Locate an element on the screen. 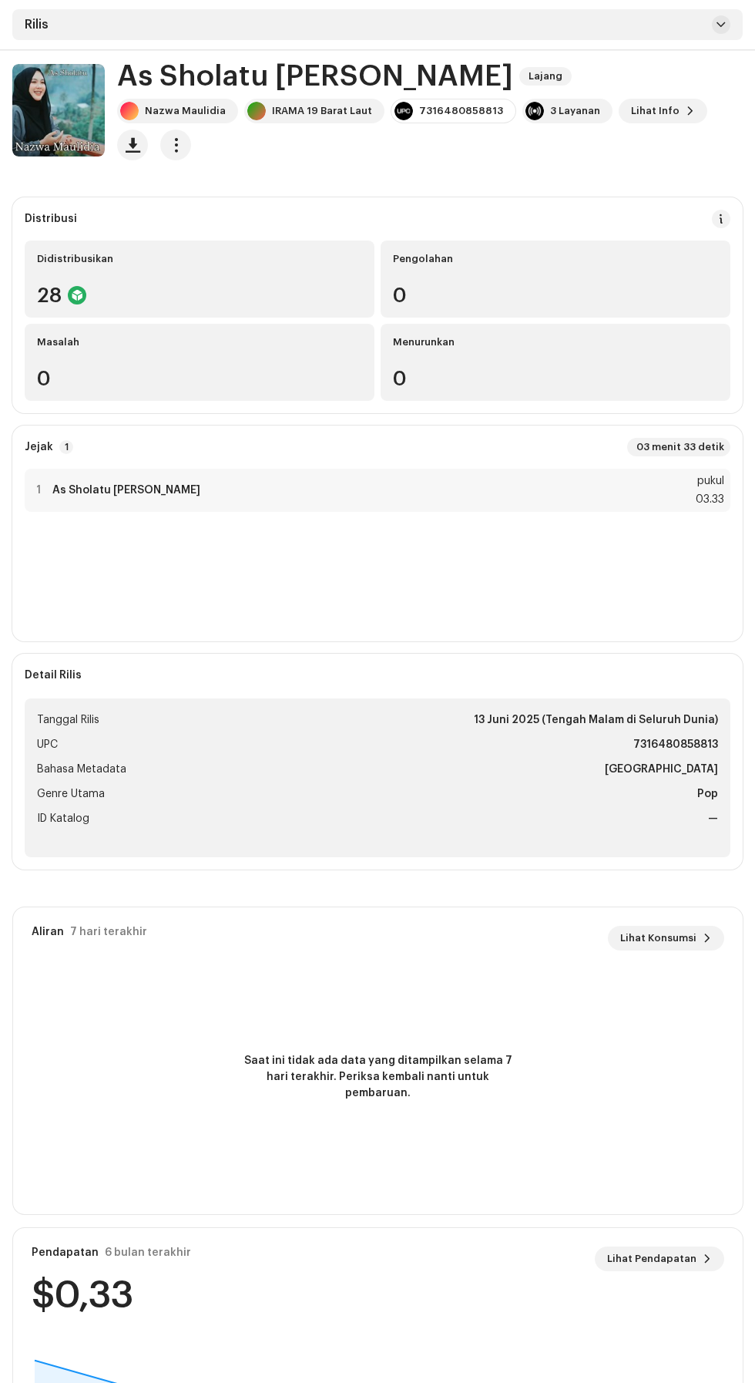 The image size is (755, 1383). font: Lihat Konsumsi is located at coordinates (658, 937).